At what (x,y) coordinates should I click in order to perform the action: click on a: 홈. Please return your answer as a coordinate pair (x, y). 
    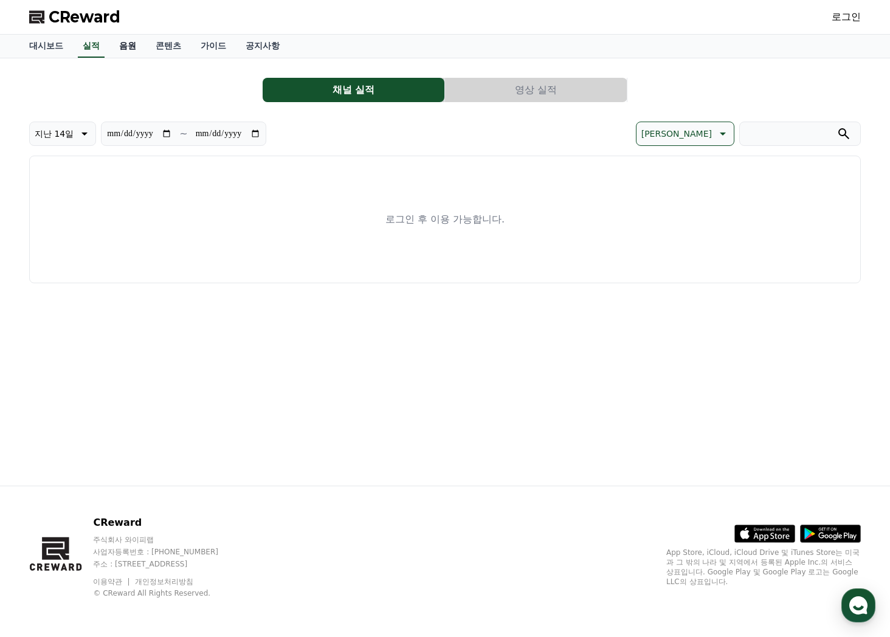
    Looking at the image, I should click on (42, 401).